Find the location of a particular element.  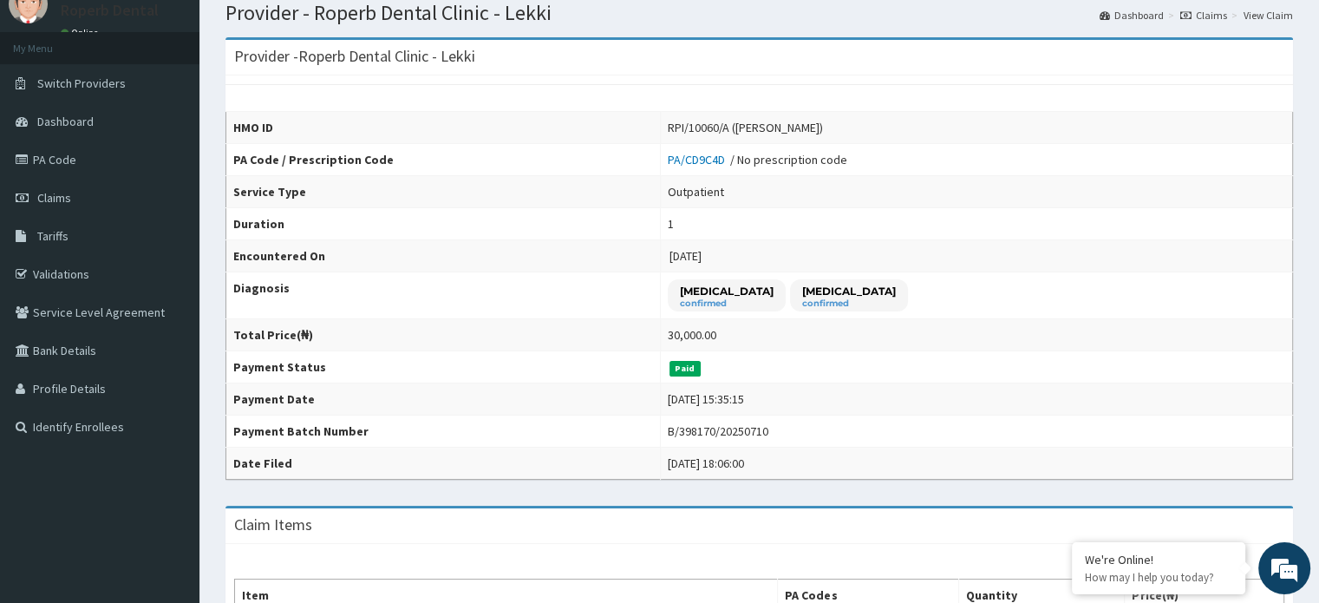

a: View Claim is located at coordinates (1268, 15).